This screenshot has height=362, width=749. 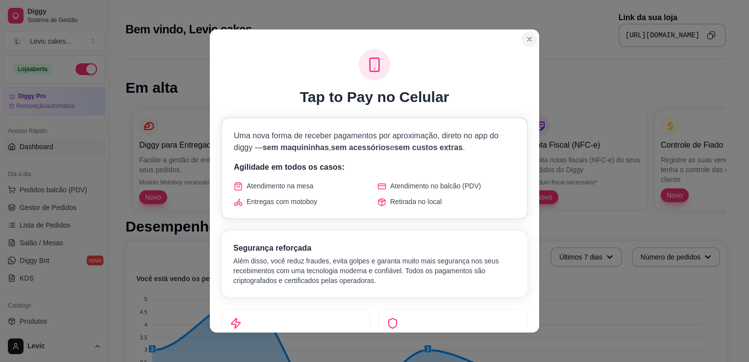 What do you see at coordinates (374, 97) in the screenshot?
I see `h1: Tap to Pay no Celular` at bounding box center [374, 97].